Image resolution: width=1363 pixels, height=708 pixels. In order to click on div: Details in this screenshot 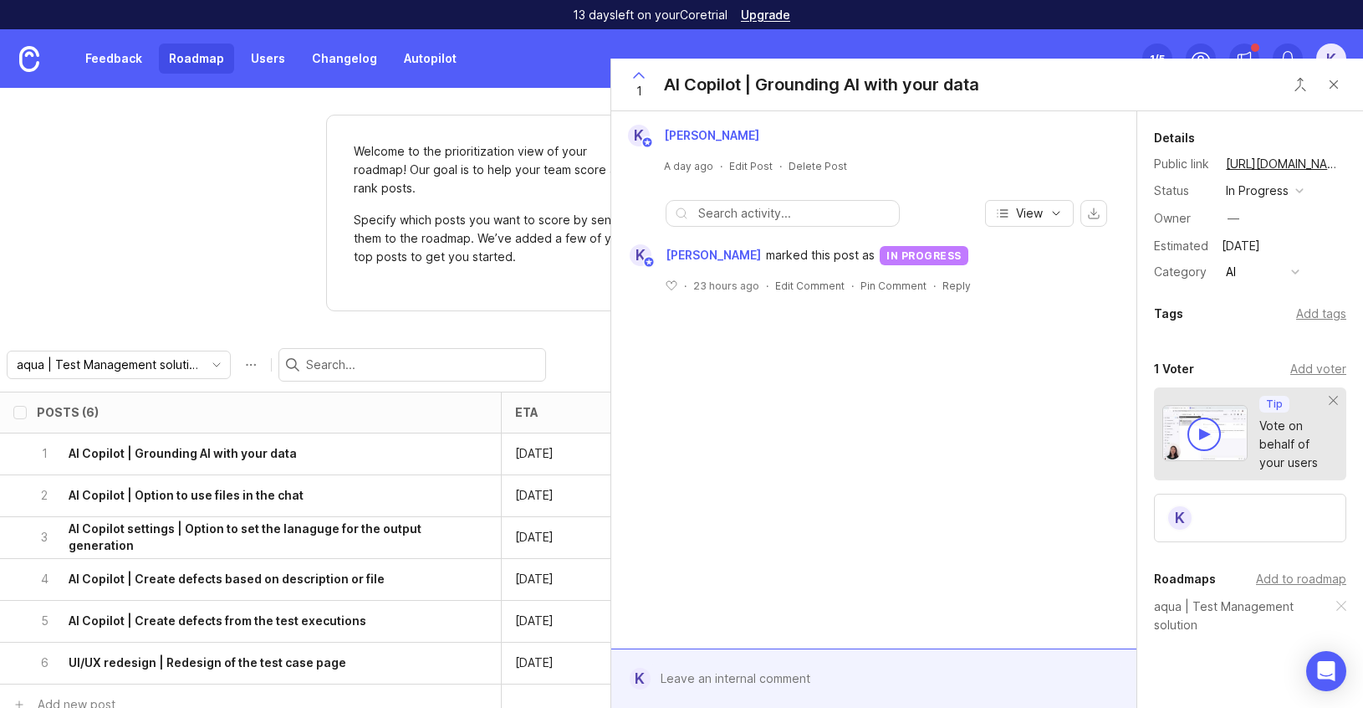, I will do `click(1174, 138)`.